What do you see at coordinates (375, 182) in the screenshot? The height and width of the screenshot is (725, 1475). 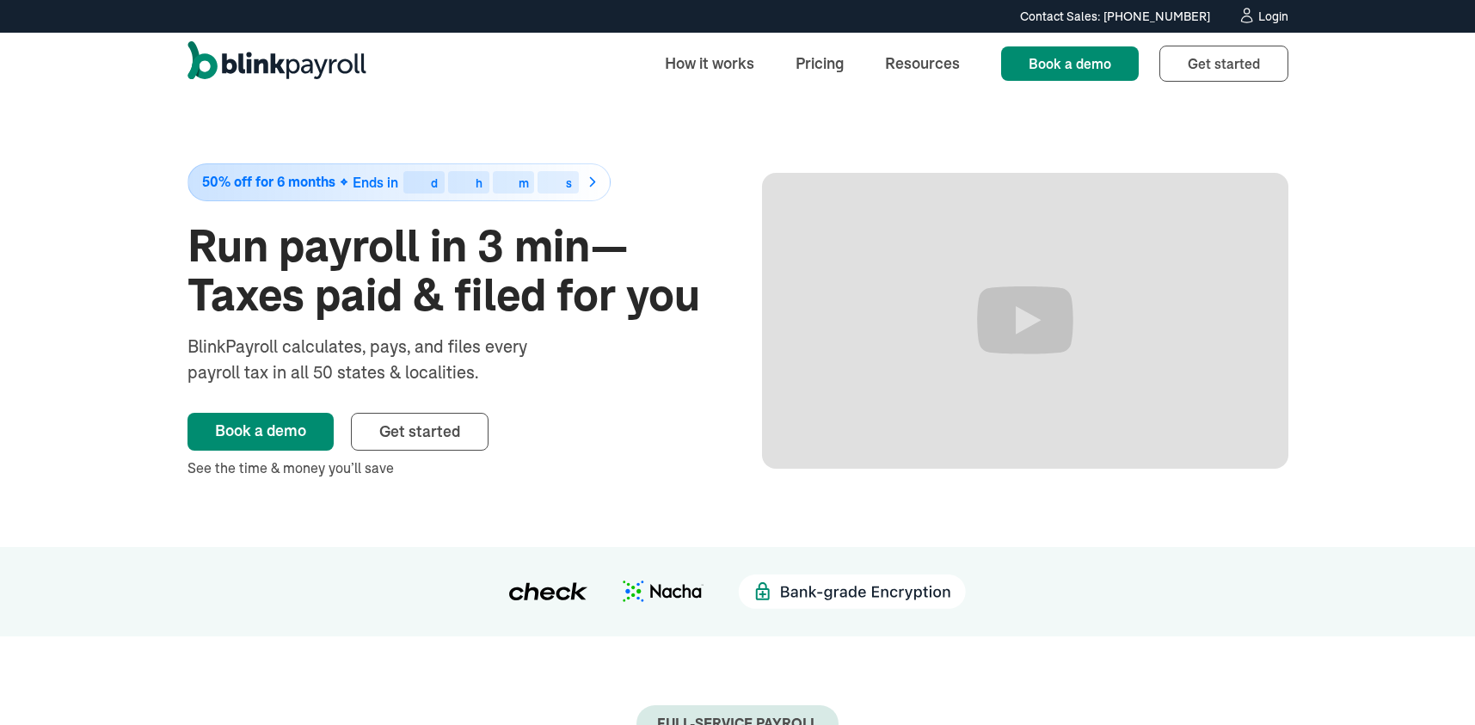 I see `span: Ends in` at bounding box center [375, 182].